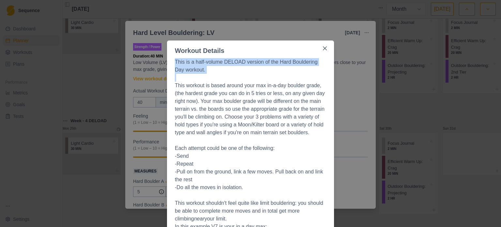  What do you see at coordinates (325, 48) in the screenshot?
I see `button: Close` at bounding box center [325, 48].